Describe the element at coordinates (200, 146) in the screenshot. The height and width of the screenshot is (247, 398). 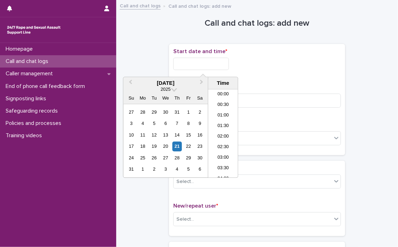
I see `div: Choose Saturday, August 23rd, 2025` at that location.